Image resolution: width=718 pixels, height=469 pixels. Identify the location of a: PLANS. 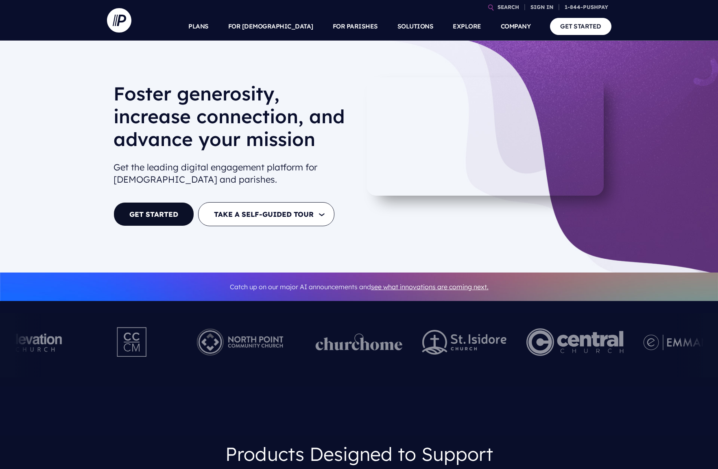
(199, 26).